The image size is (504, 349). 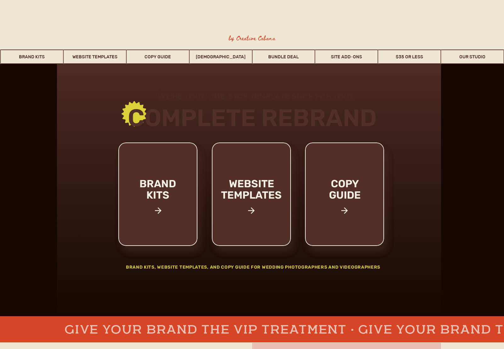 What do you see at coordinates (473, 57) in the screenshot?
I see `a: Our Studio` at bounding box center [473, 57].